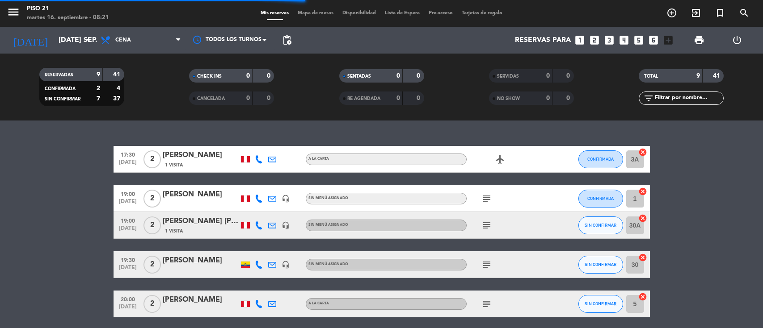 The image size is (763, 328). What do you see at coordinates (68, 9) in the screenshot?
I see `div: Piso 21` at bounding box center [68, 9].